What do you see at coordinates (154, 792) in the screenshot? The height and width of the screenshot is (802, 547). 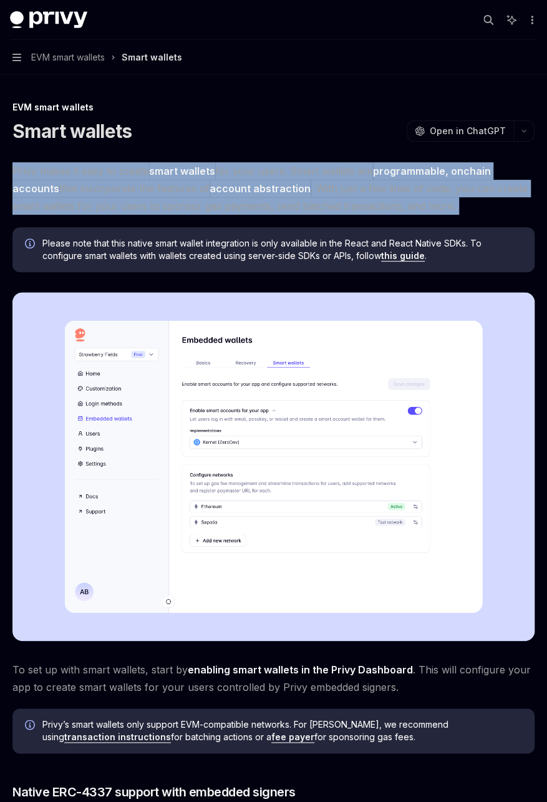 I see `span: Native ERC-4337 support with embedded signers` at bounding box center [154, 792].